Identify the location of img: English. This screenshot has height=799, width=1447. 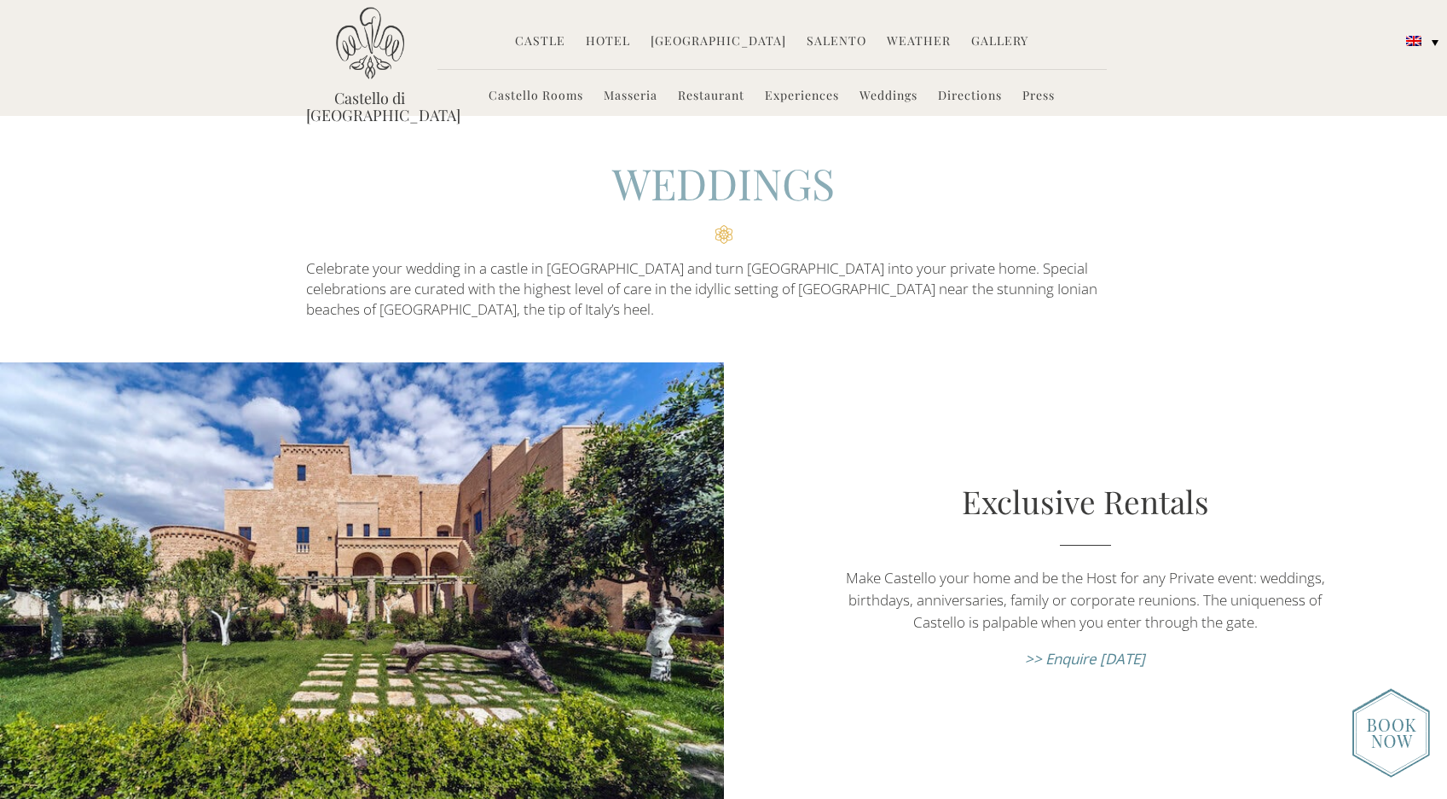
(1414, 41).